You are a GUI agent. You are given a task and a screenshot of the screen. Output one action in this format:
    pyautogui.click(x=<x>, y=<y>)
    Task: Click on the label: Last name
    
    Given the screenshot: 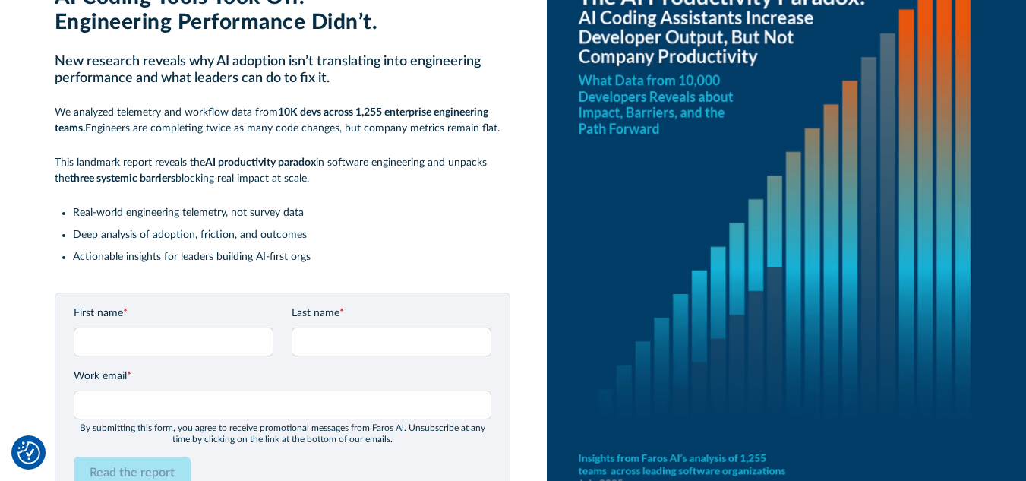 What is the action you would take?
    pyautogui.click(x=391, y=313)
    